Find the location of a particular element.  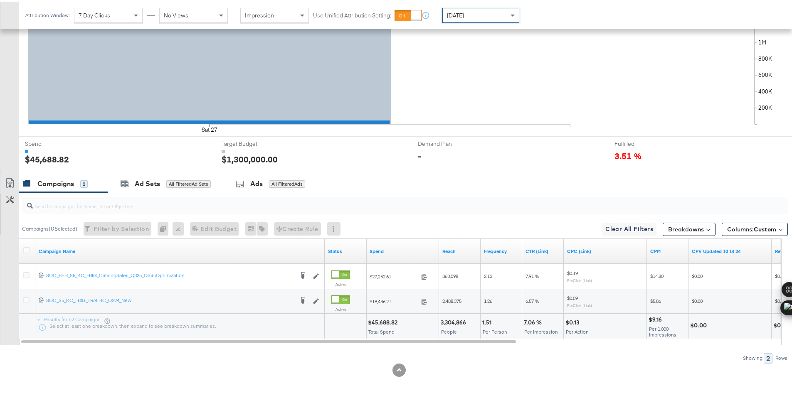

a: Your campaign name. is located at coordinates (180, 250).